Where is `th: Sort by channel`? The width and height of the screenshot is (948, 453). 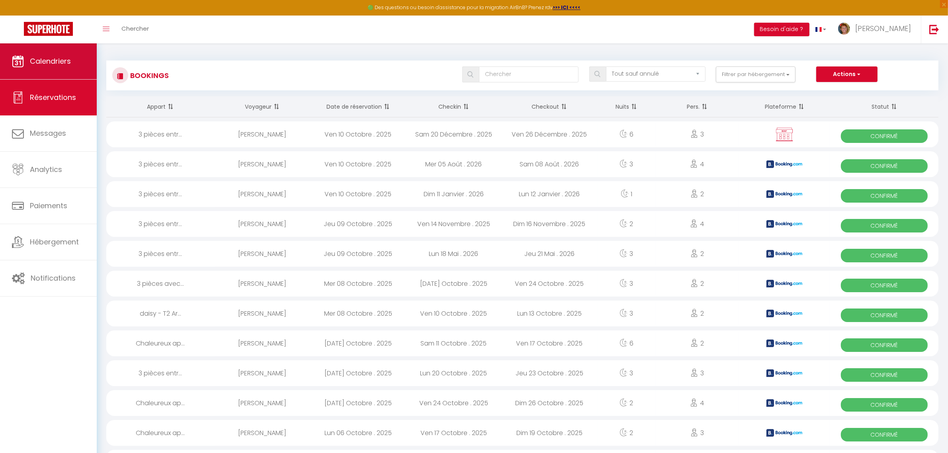
th: Sort by channel is located at coordinates (784, 107).